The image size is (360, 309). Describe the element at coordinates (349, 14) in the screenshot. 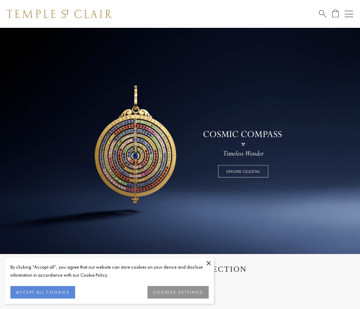

I see `button: Open navigation` at that location.